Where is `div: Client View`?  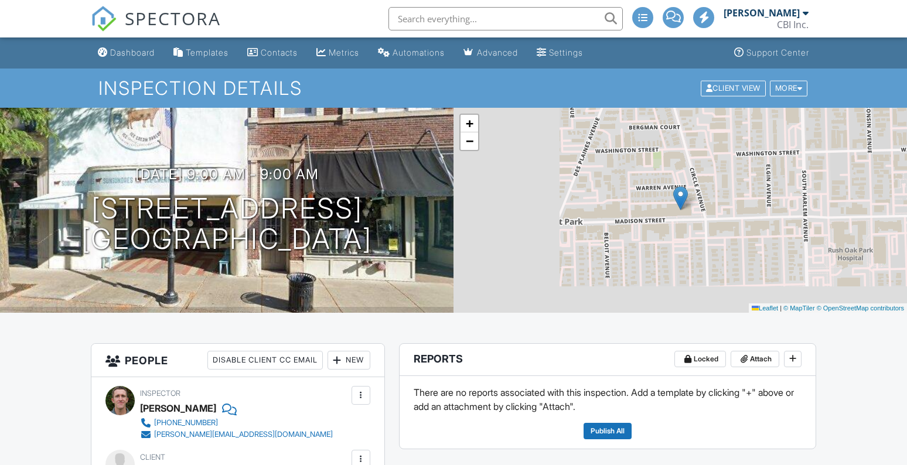
div: Client View is located at coordinates (733, 88).